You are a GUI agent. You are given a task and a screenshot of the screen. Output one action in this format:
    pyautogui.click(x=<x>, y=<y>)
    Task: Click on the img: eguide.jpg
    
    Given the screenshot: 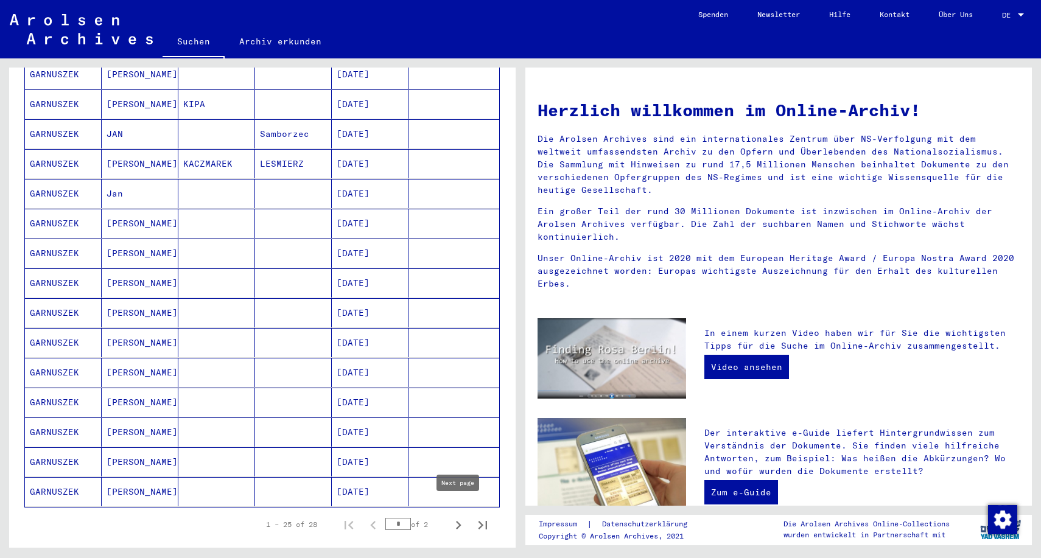 What is the action you would take?
    pyautogui.click(x=612, y=468)
    